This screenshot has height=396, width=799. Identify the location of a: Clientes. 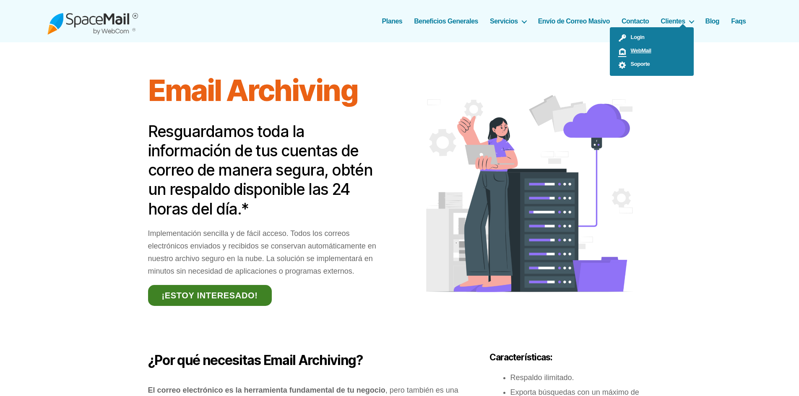
(677, 21).